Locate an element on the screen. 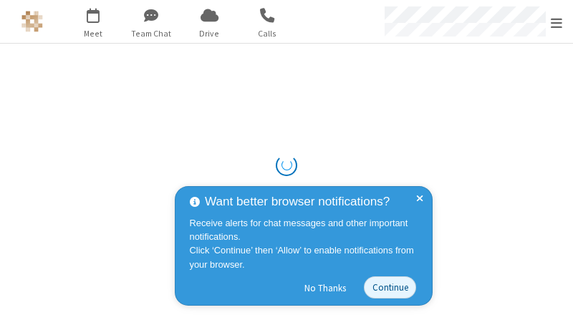 The width and height of the screenshot is (573, 330). button: No Thanks is located at coordinates (325, 288).